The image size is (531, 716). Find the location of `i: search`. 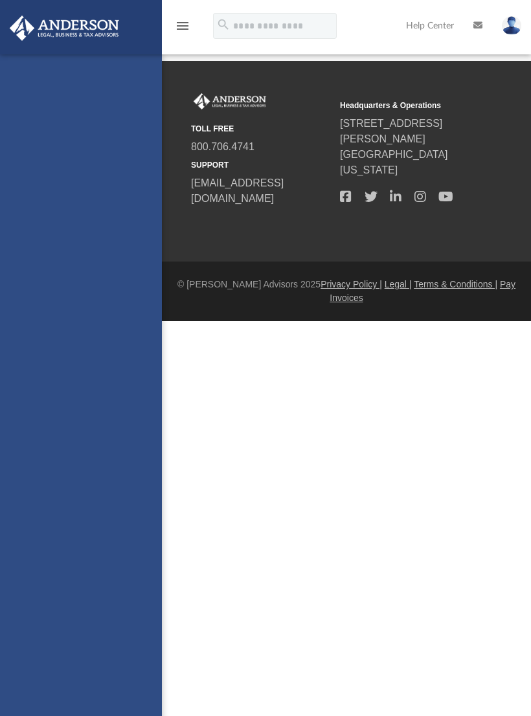

i: search is located at coordinates (223, 25).